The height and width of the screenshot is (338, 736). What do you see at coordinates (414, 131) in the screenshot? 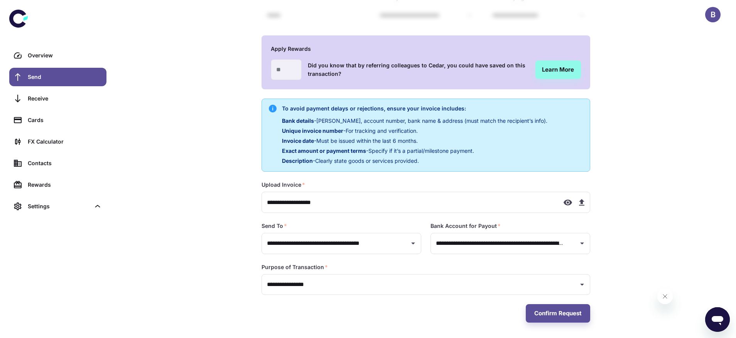
I see `p: - For tracking and verification.` at bounding box center [414, 131].